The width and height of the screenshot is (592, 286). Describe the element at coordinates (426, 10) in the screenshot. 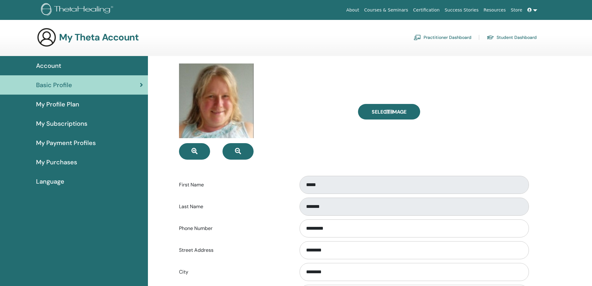

I see `a: Certification` at that location.